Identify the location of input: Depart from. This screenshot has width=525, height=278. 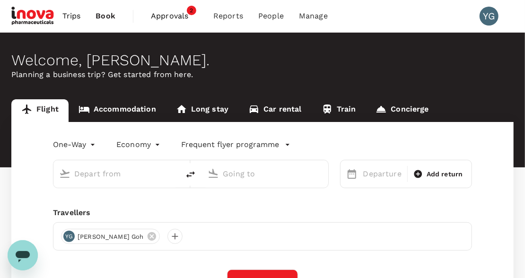
(117, 174).